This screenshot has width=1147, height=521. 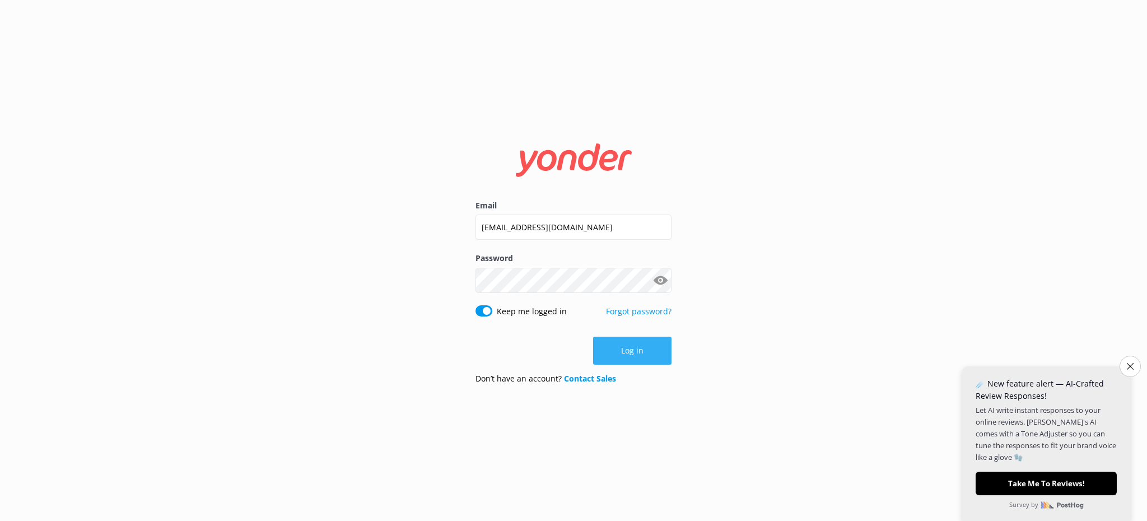 What do you see at coordinates (660, 280) in the screenshot?
I see `button: Show password` at bounding box center [660, 280].